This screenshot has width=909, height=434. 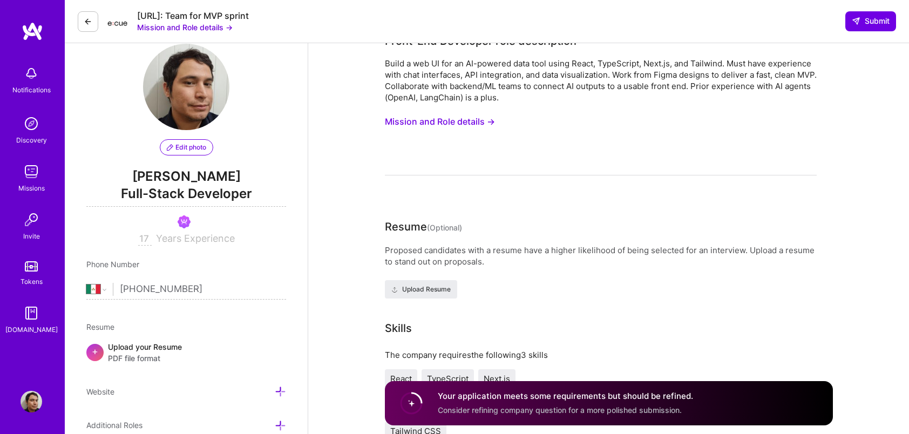 What do you see at coordinates (401, 379) in the screenshot?
I see `span: React` at bounding box center [401, 379].